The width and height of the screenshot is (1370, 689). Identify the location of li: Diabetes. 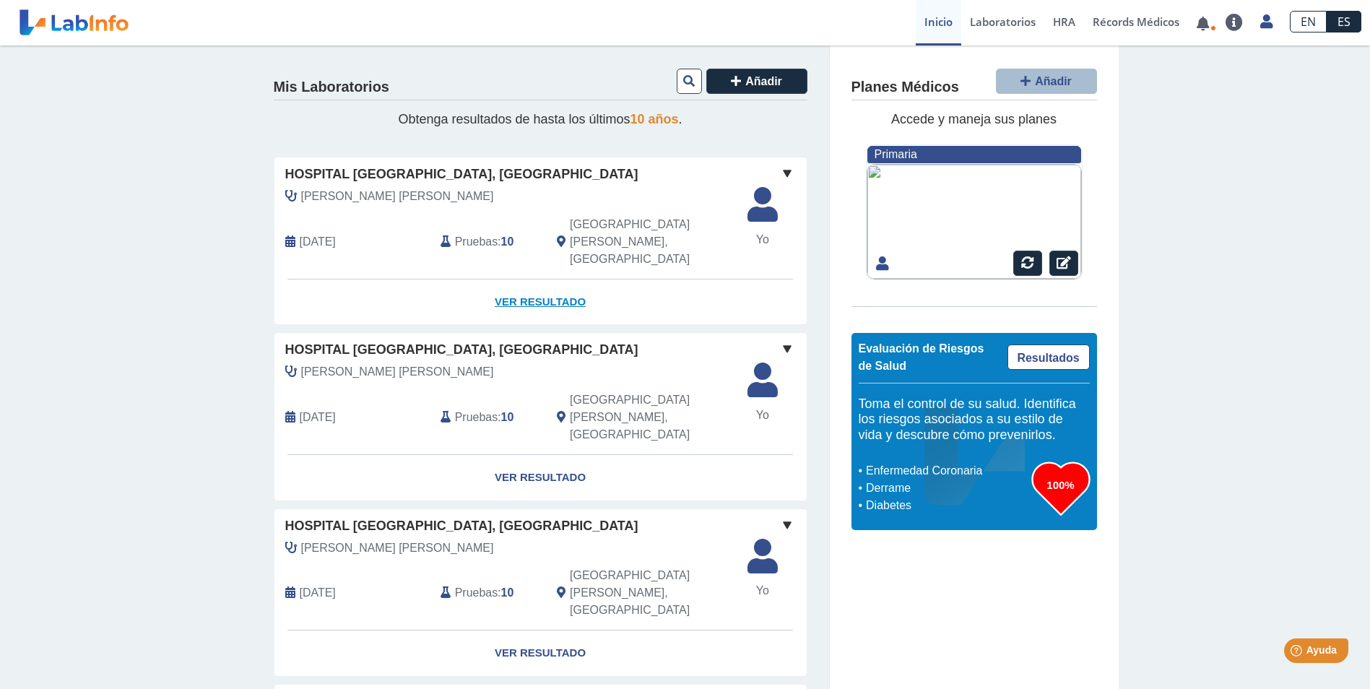
(947, 506).